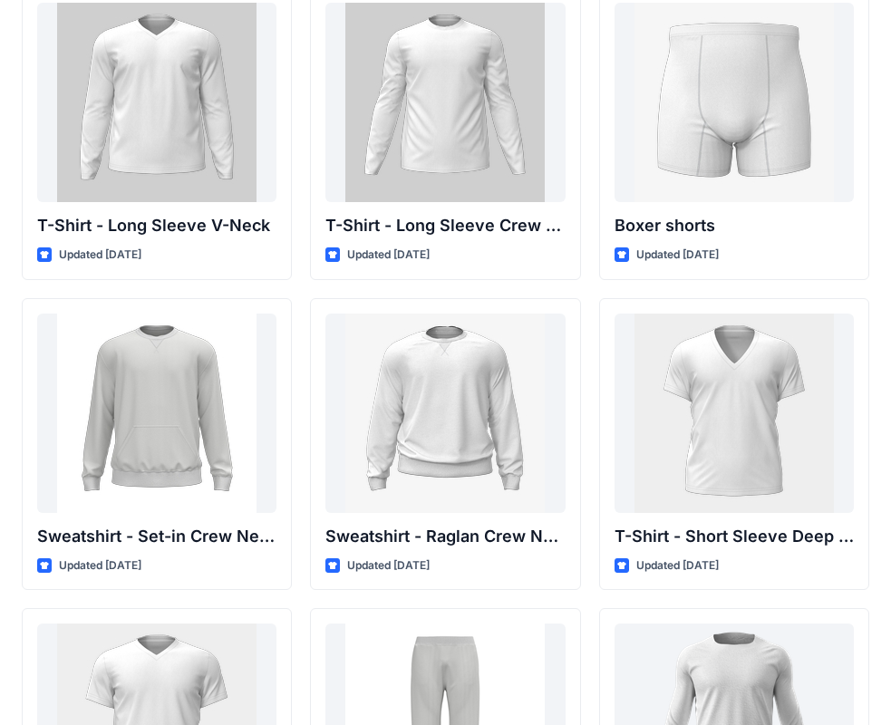  I want to click on a: Boxer shorts, so click(734, 102).